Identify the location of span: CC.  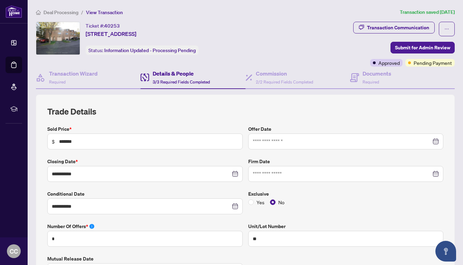
(14, 251).